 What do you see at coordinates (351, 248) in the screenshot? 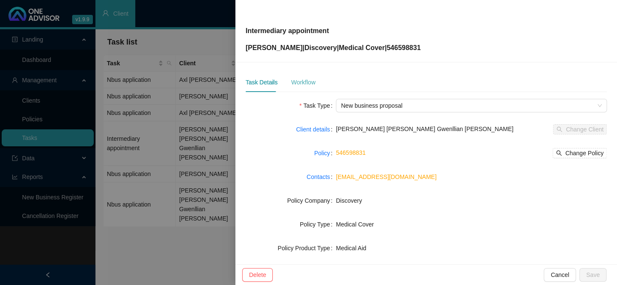
I see `span: Medical Aid` at bounding box center [351, 248].